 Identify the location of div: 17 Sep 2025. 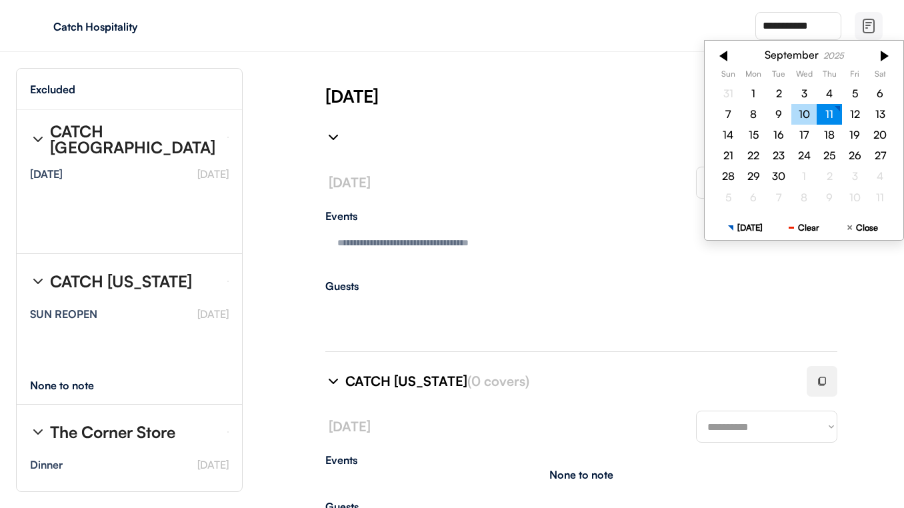
(804, 134).